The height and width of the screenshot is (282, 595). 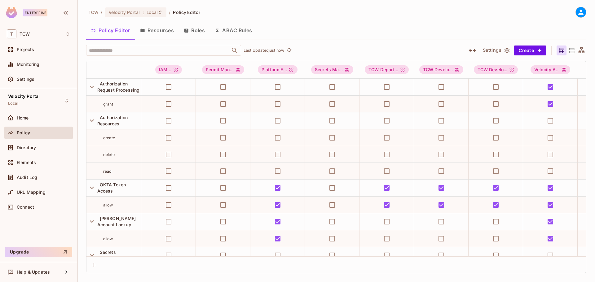 What do you see at coordinates (109, 155) in the screenshot?
I see `span: delete` at bounding box center [109, 155].